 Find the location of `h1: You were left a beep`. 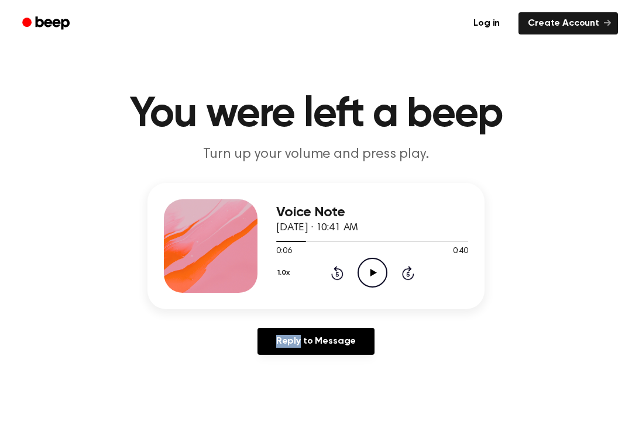

h1: You were left a beep is located at coordinates (316, 115).